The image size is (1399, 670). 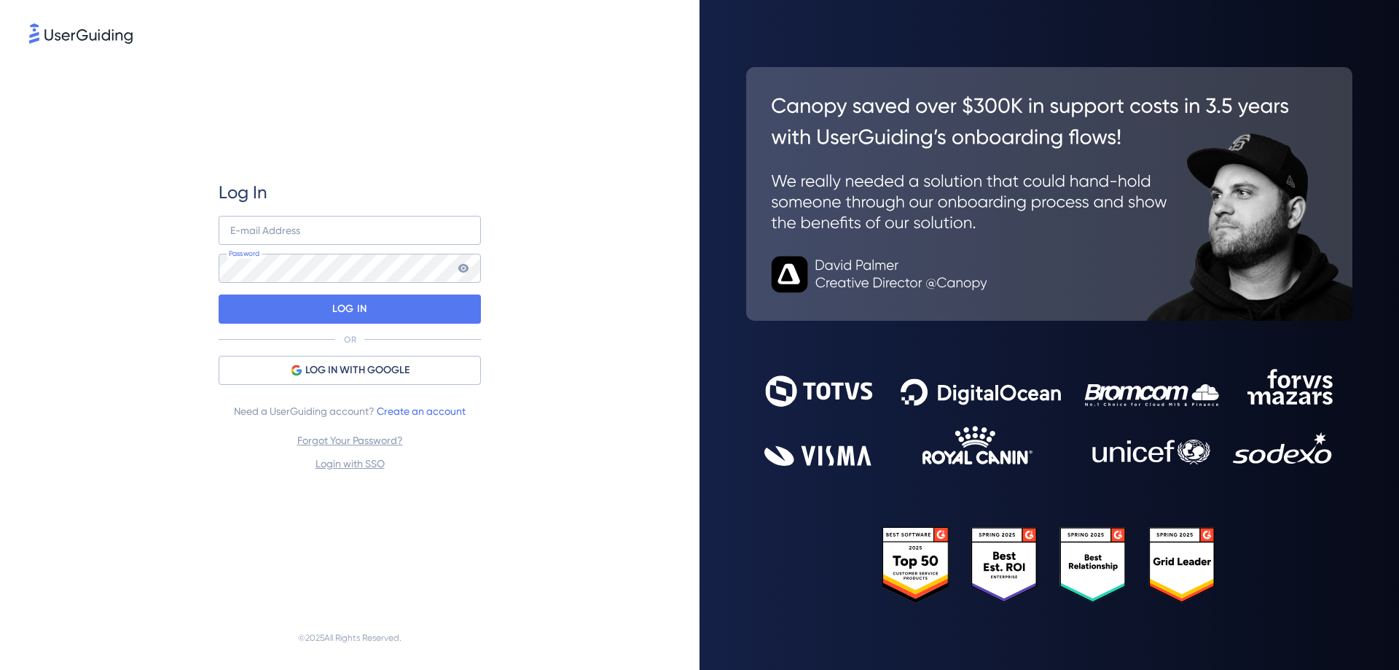 What do you see at coordinates (421, 411) in the screenshot?
I see `a: Create an account` at bounding box center [421, 411].